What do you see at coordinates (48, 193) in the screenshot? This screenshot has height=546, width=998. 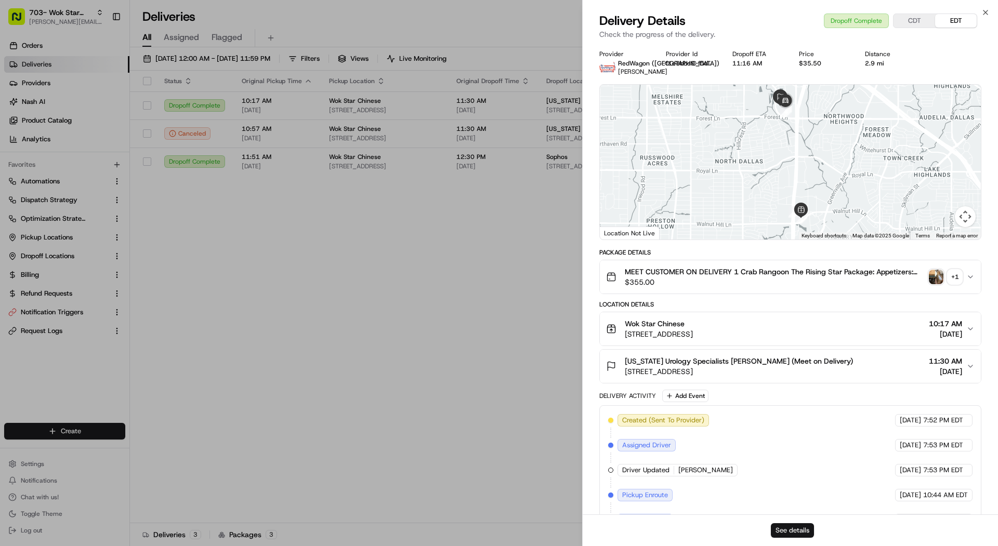 I see `span: ezil cloma` at bounding box center [48, 193].